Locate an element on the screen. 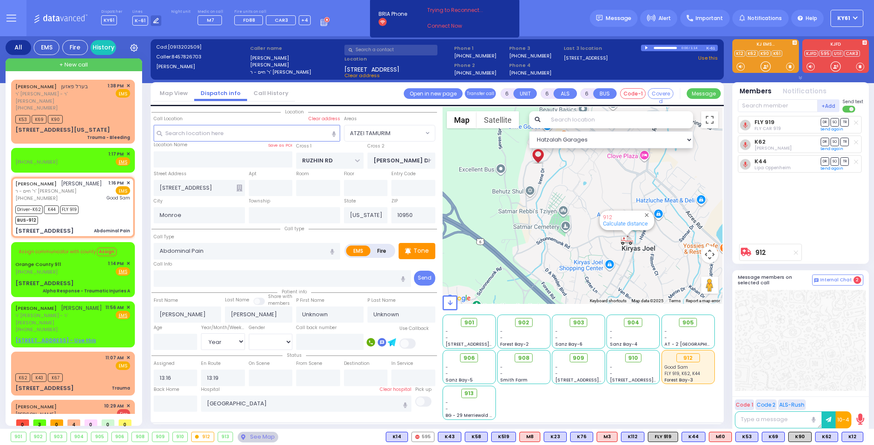 The width and height of the screenshot is (874, 445). label: On Scene is located at coordinates (259, 364).